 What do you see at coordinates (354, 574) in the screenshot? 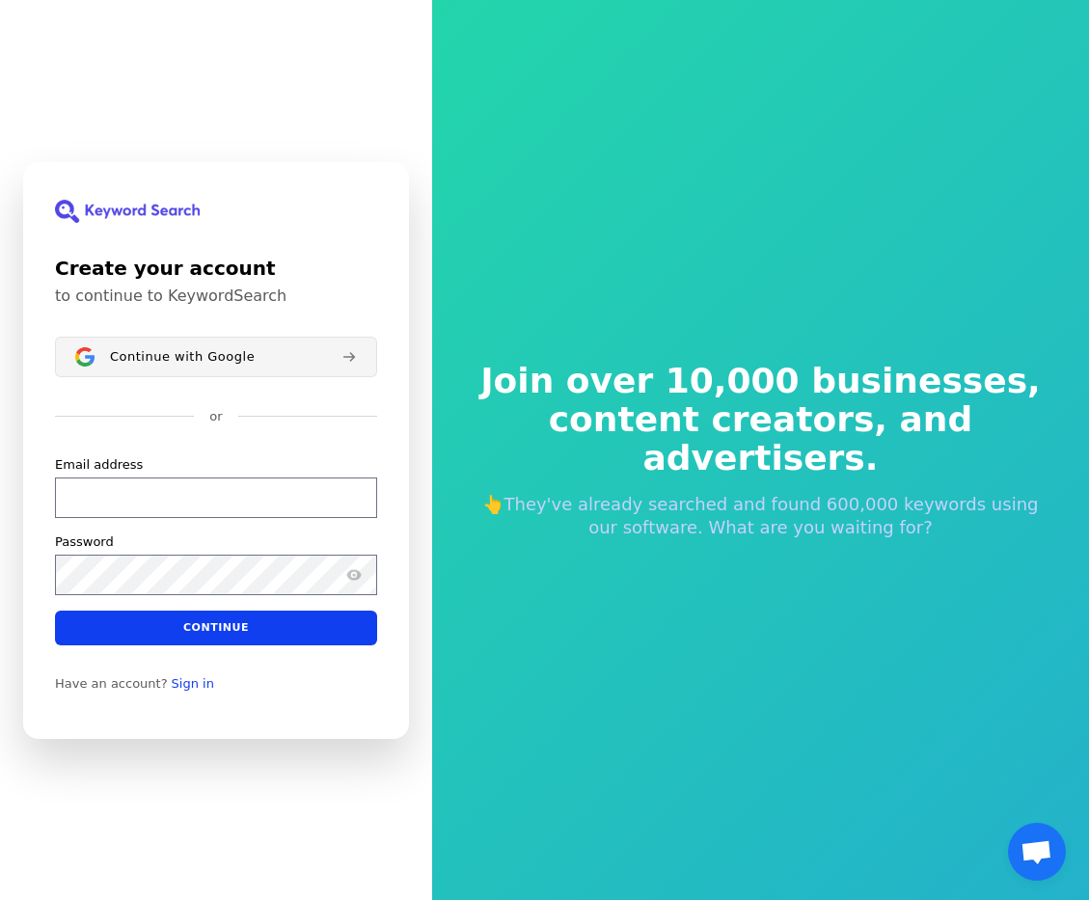
I see `button: Show password` at bounding box center [354, 574].